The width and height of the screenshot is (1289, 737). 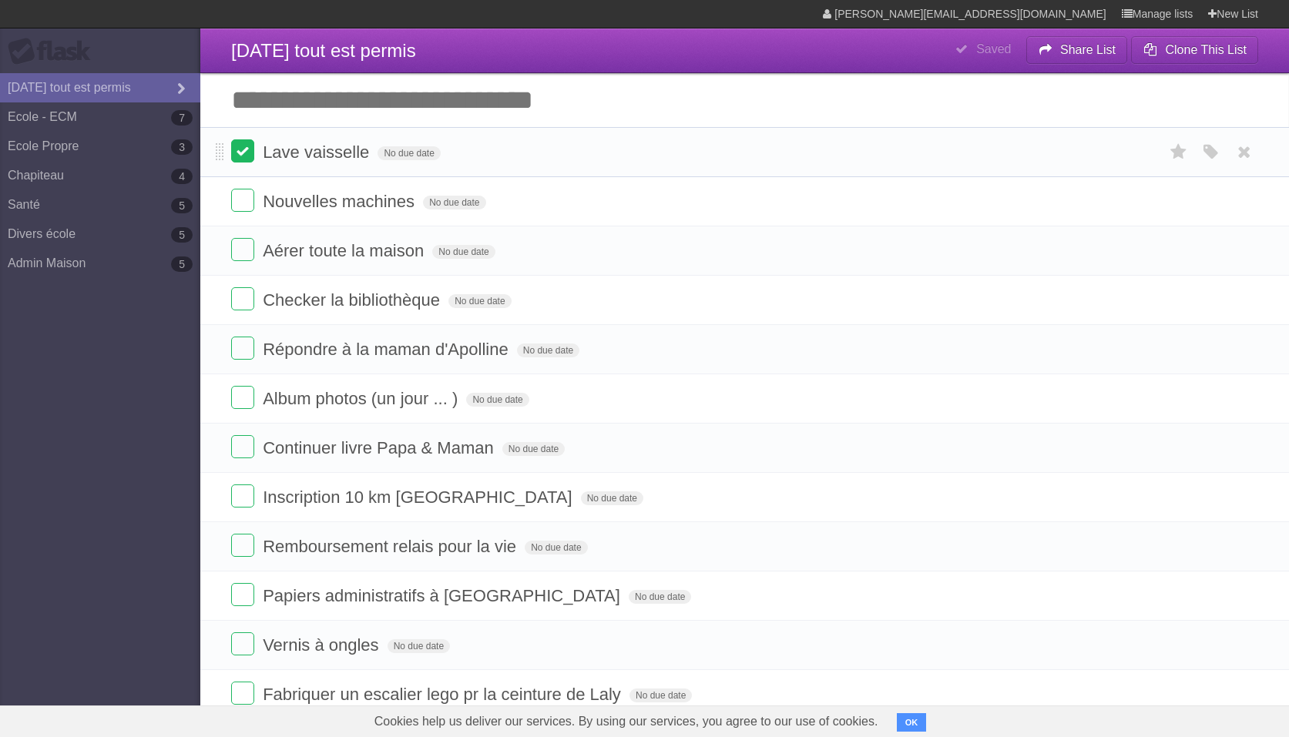 I want to click on label: Star task, so click(x=1179, y=152).